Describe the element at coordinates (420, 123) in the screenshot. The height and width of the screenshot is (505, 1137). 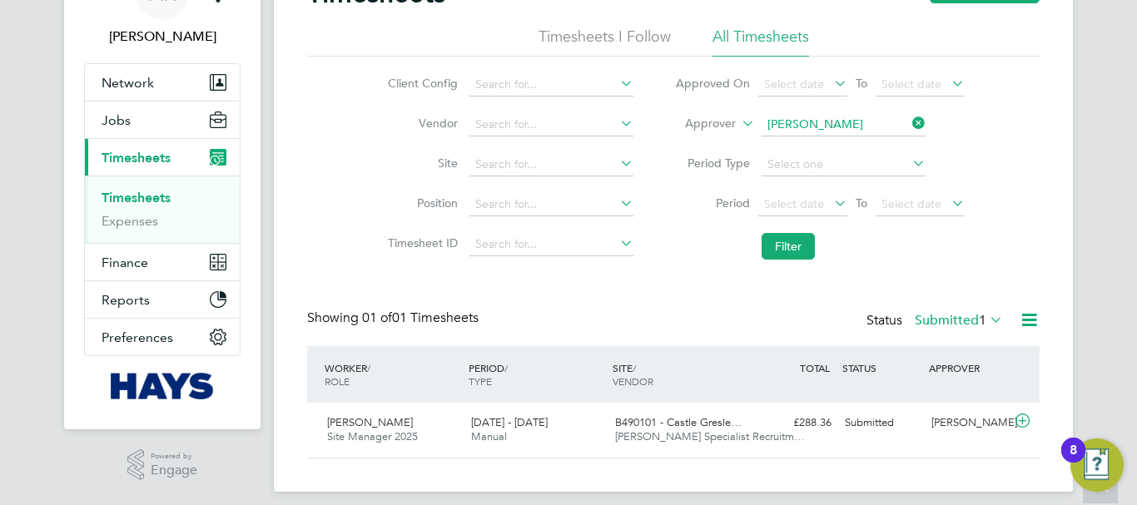
I see `label: Vendor` at that location.